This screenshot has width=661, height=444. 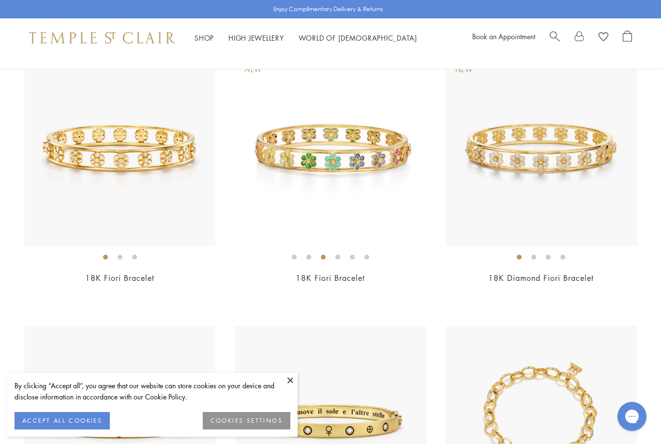 What do you see at coordinates (328, 9) in the screenshot?
I see `p: Enjoy Complimentary Delivery & Returns` at bounding box center [328, 9].